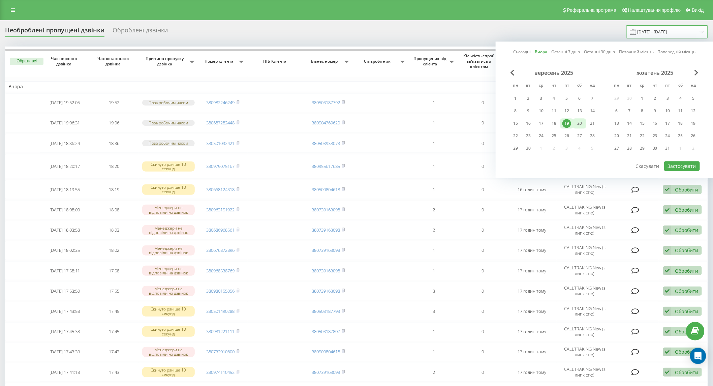  What do you see at coordinates (516, 123) in the screenshot?
I see `div: пн 15 вер 2025 р.` at bounding box center [516, 123].